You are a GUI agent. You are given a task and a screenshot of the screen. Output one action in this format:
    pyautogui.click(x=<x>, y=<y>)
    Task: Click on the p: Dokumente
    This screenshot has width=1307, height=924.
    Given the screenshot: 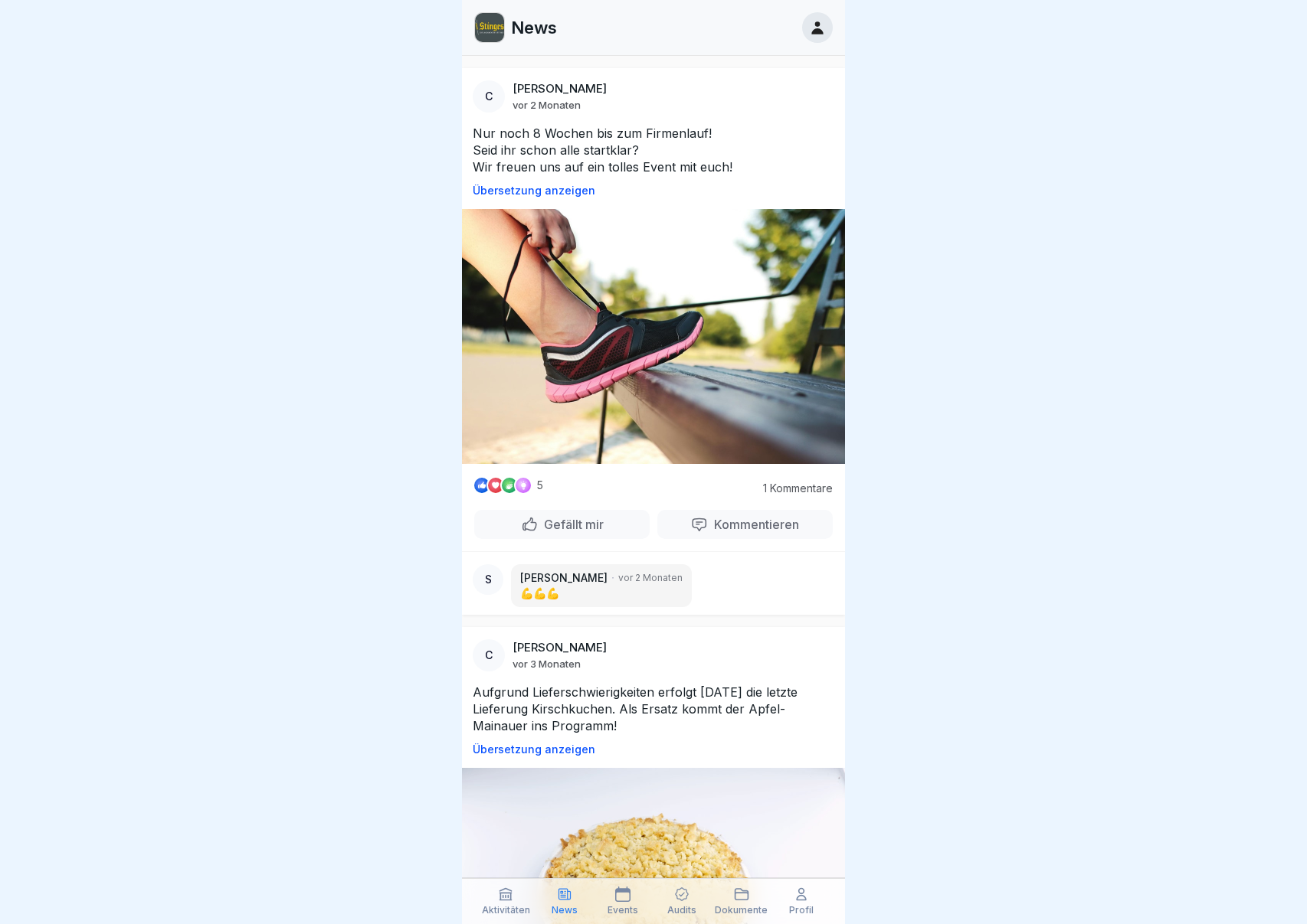 What is the action you would take?
    pyautogui.click(x=740, y=911)
    